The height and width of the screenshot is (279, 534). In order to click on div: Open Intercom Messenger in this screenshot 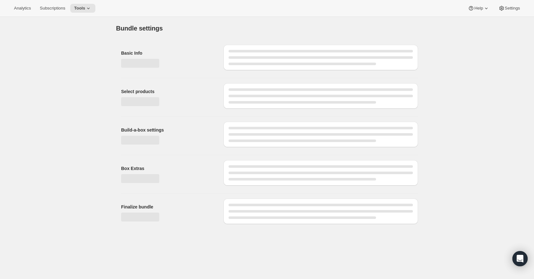, I will do `click(520, 259)`.